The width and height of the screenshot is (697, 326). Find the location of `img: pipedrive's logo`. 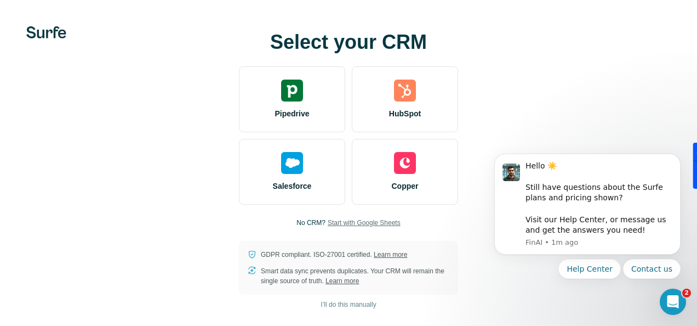

img: pipedrive's logo is located at coordinates (292, 90).